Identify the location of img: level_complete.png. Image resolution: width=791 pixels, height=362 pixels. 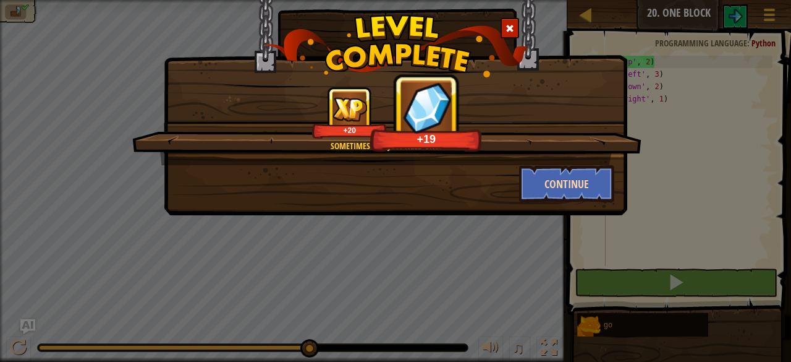
(396, 46).